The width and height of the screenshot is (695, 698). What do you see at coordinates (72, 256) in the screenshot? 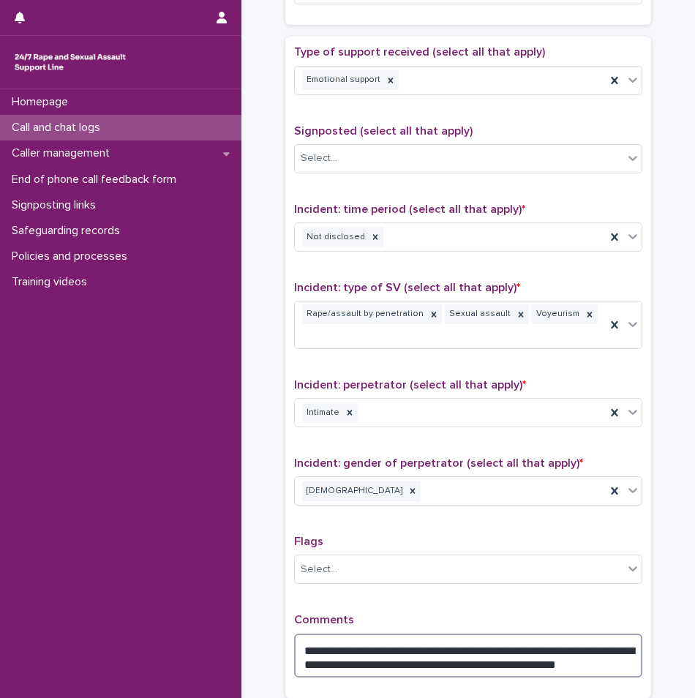
I see `p: Policies and processes` at bounding box center [72, 256].